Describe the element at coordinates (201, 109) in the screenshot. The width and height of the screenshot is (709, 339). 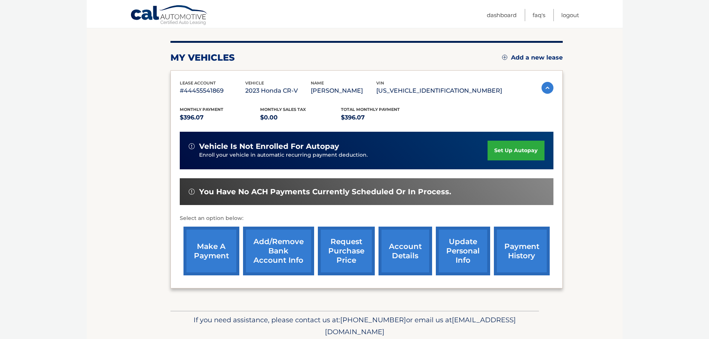
I see `span: Monthly Payment` at that location.